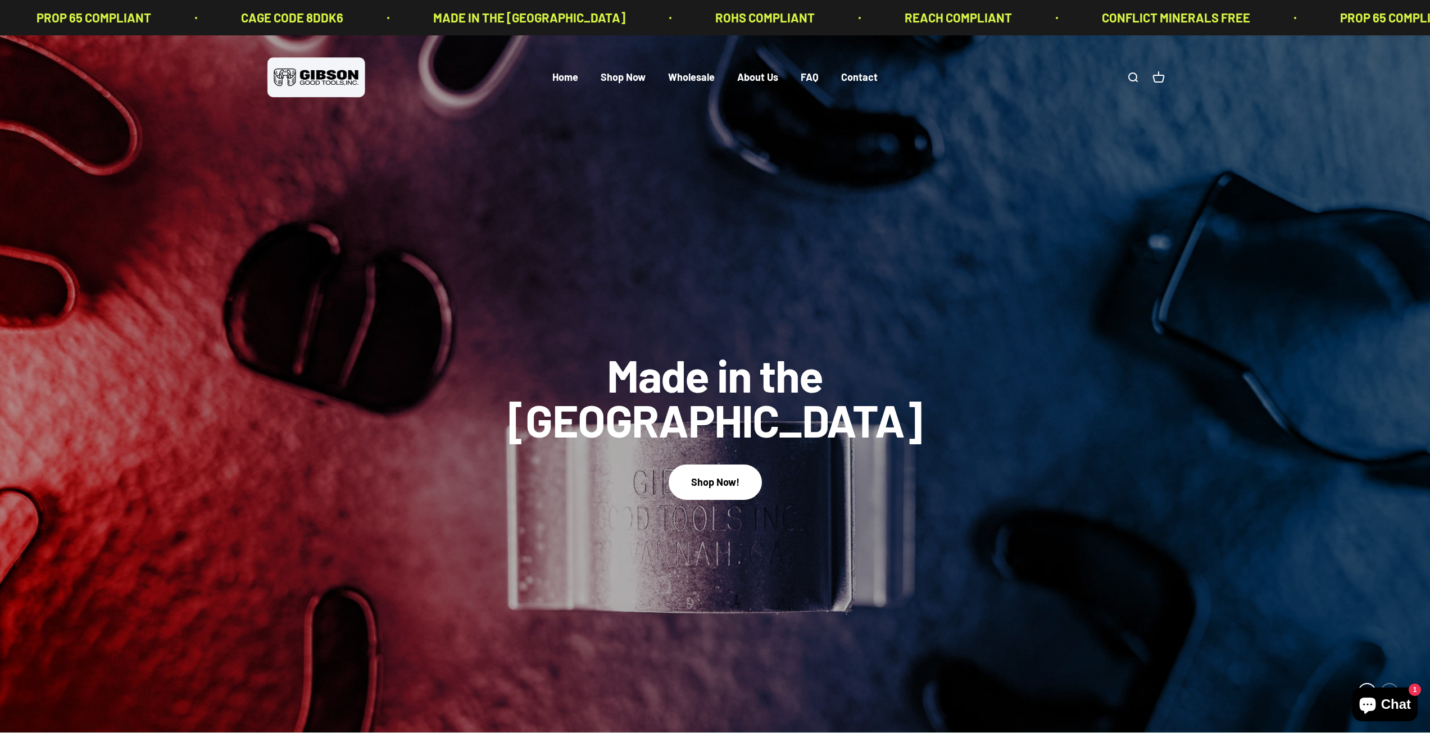 This screenshot has width=1430, height=733. What do you see at coordinates (1390, 692) in the screenshot?
I see `button: 2` at bounding box center [1390, 692].